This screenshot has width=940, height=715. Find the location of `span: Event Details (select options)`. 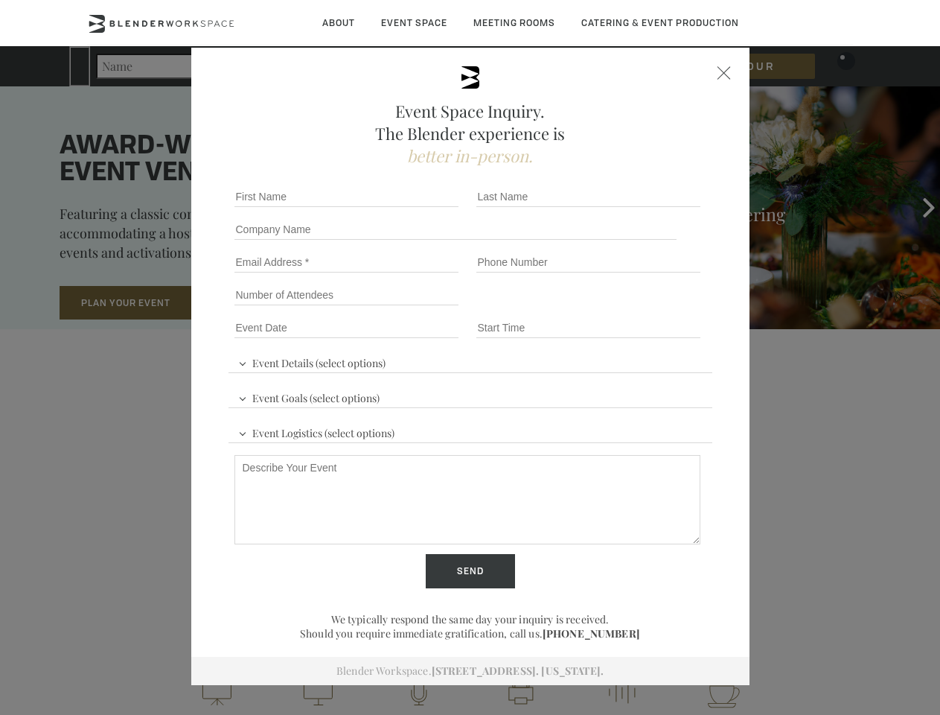

span: Event Details (select options) is located at coordinates (312, 361).